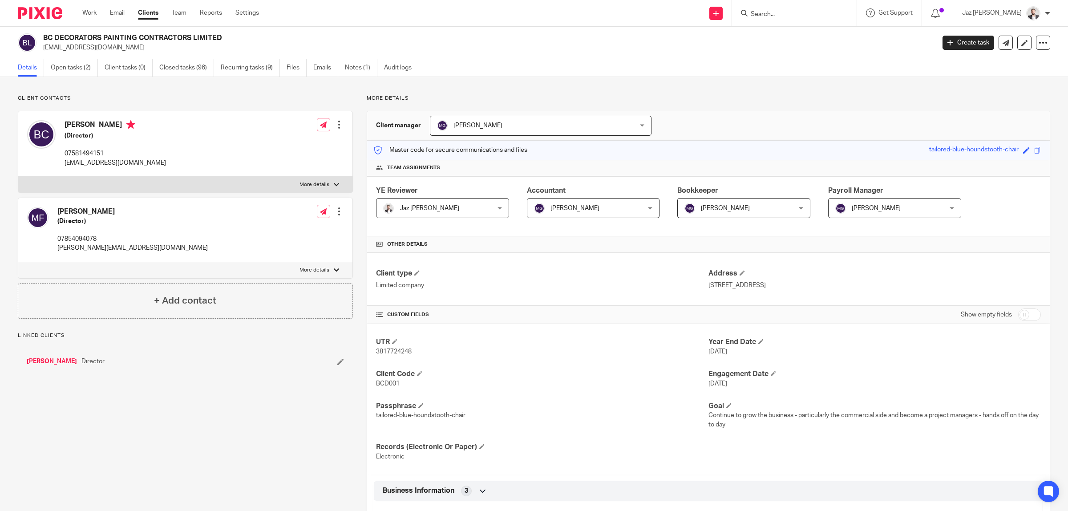 The height and width of the screenshot is (511, 1068). I want to click on h4: Client Code, so click(542, 374).